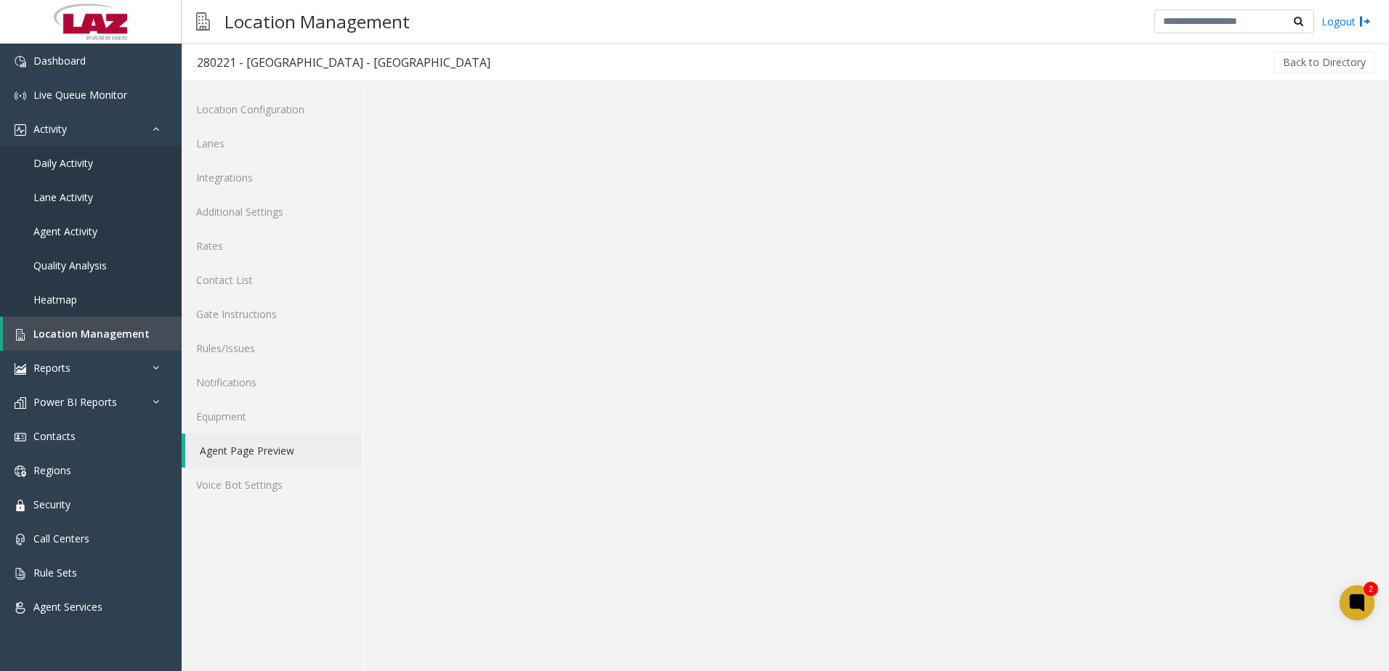 The height and width of the screenshot is (671, 1389). What do you see at coordinates (272, 484) in the screenshot?
I see `a: Voice Bot Settings` at bounding box center [272, 484].